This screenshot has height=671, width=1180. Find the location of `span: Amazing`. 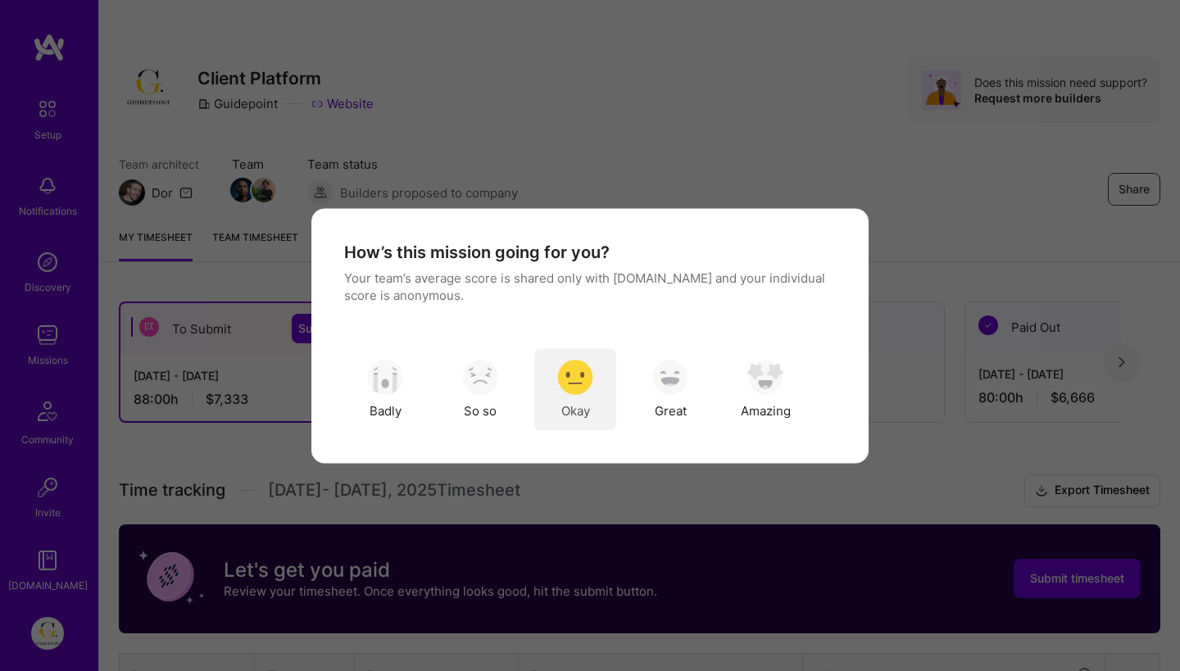

span: Amazing is located at coordinates (766, 411).